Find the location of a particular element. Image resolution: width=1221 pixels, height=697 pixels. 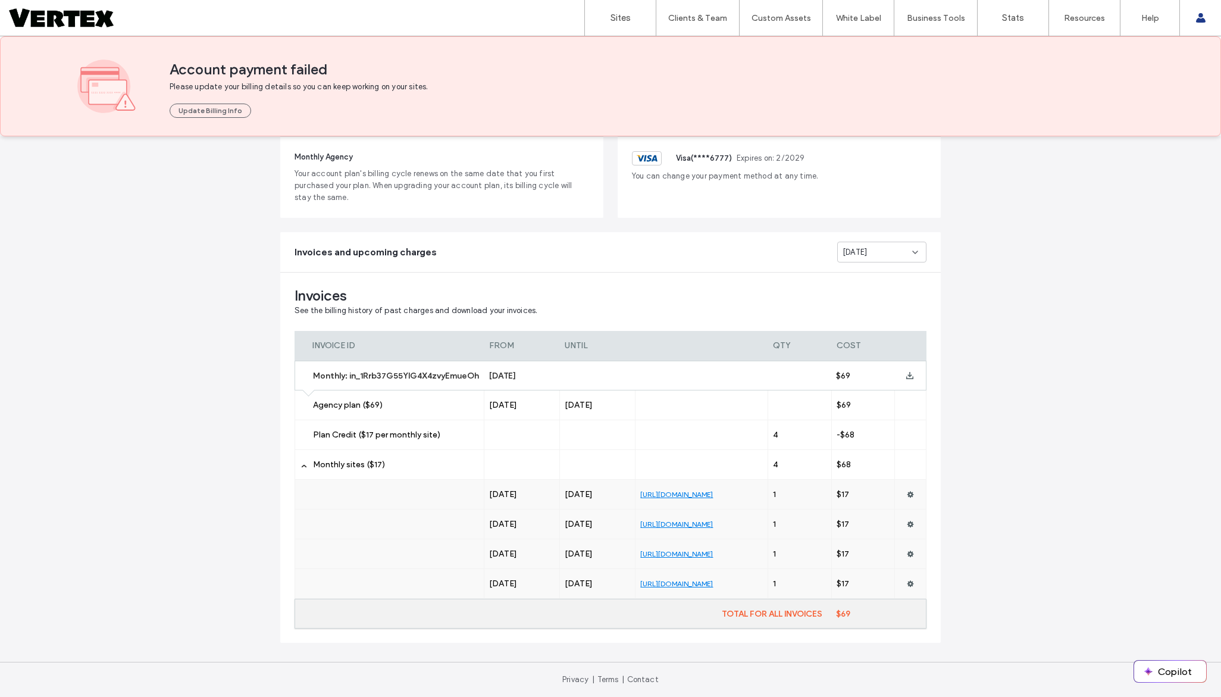

span: TOTAL FOR ALL INVOICES is located at coordinates (772, 613).